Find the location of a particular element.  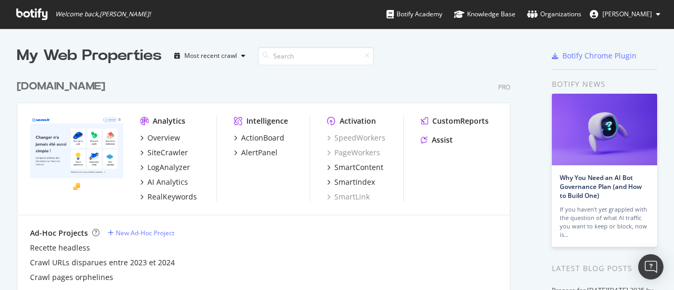

div: CustomReports is located at coordinates (460, 121).